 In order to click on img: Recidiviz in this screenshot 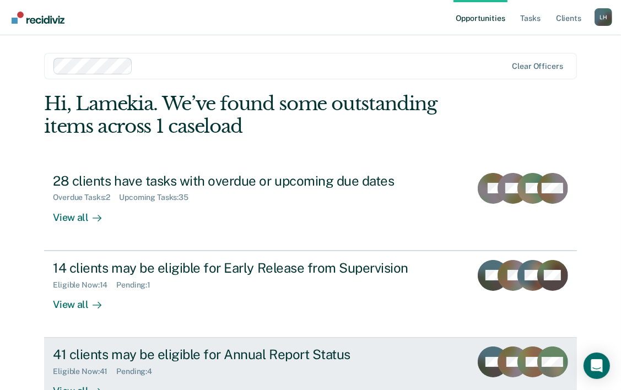, I will do `click(38, 18)`.